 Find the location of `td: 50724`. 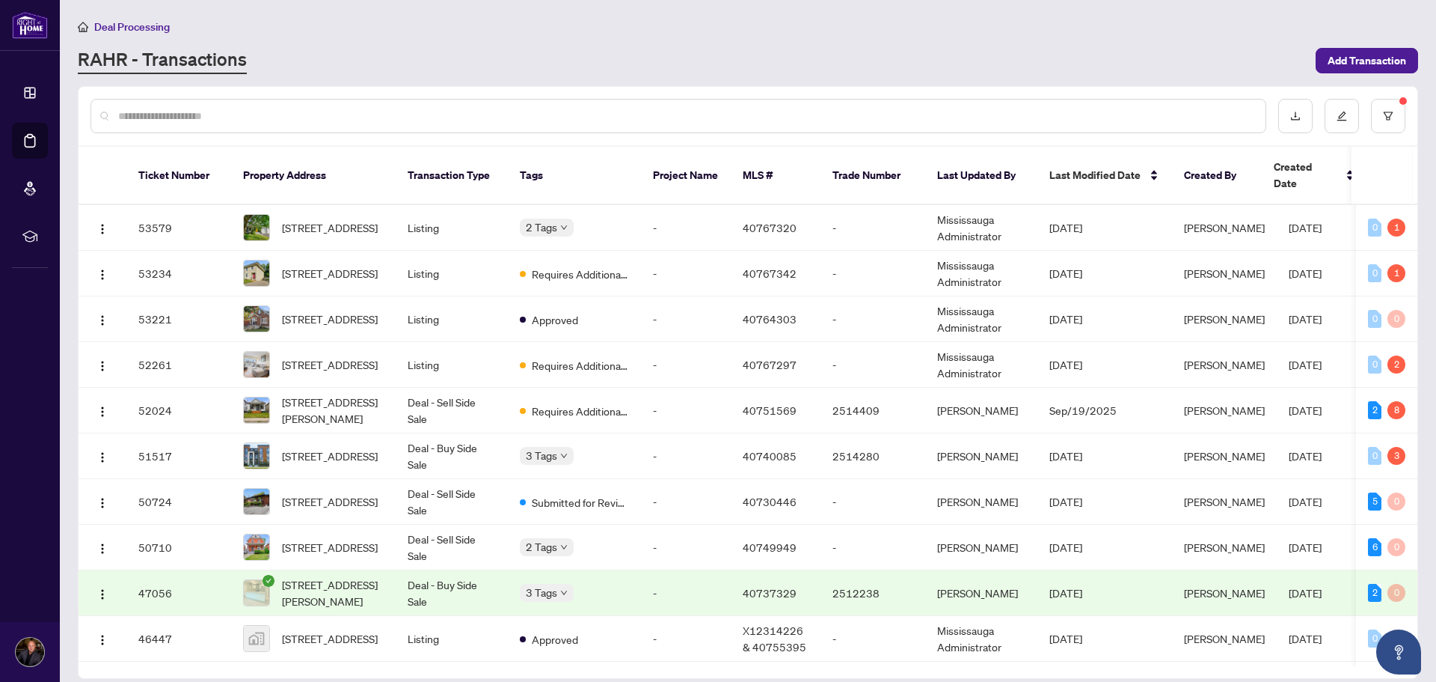

td: 50724 is located at coordinates (179, 501).